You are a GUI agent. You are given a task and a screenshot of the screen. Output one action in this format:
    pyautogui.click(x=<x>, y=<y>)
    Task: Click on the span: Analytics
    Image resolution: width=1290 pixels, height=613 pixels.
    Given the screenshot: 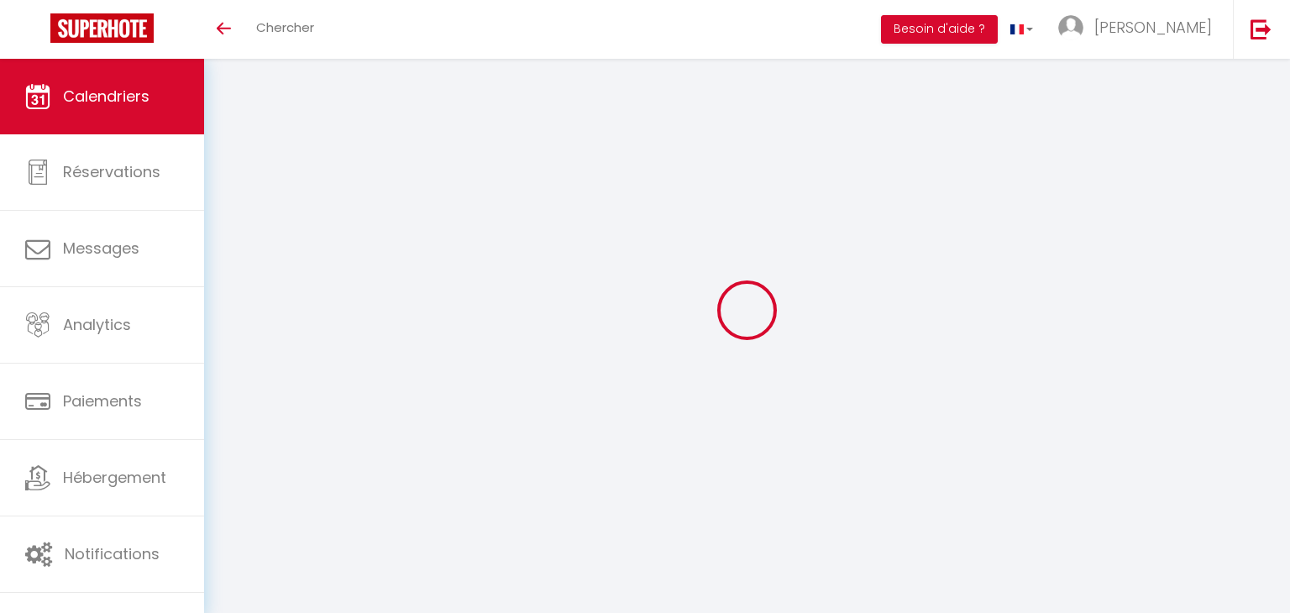 What is the action you would take?
    pyautogui.click(x=97, y=324)
    